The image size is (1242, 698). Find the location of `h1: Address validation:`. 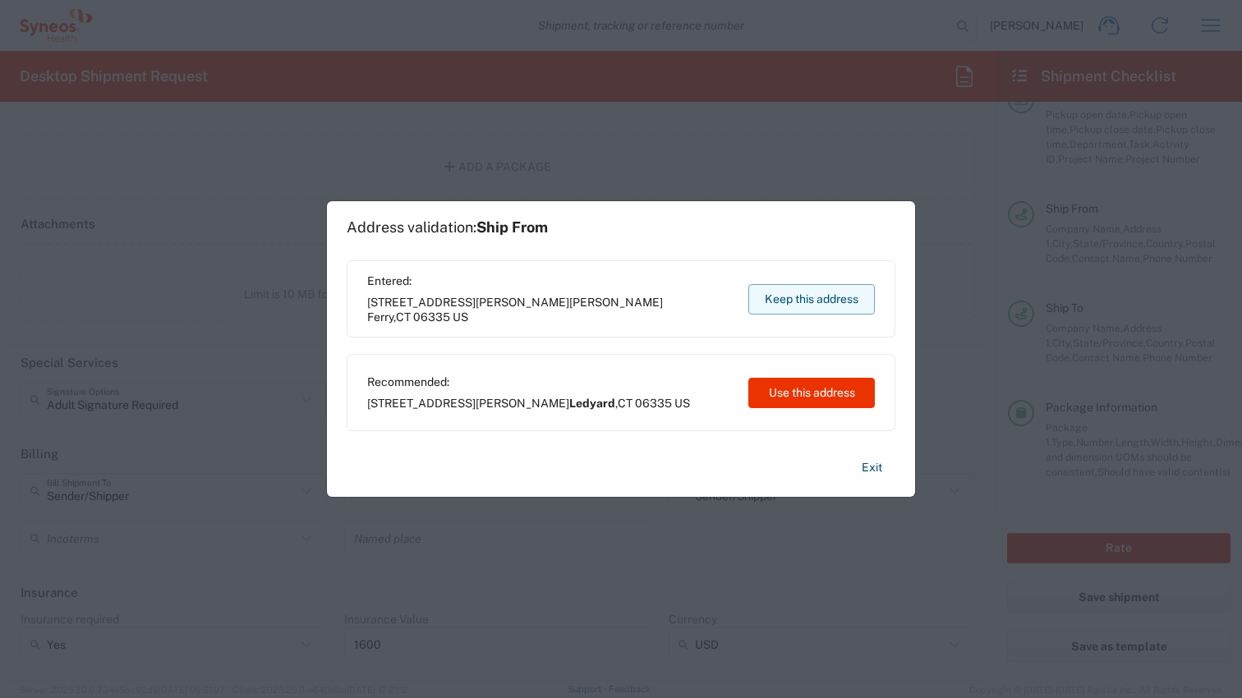

h1: Address validation: is located at coordinates (447, 227).